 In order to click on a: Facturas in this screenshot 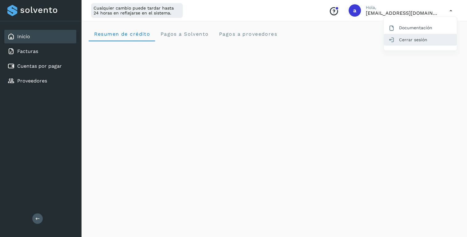, I will do `click(28, 51)`.